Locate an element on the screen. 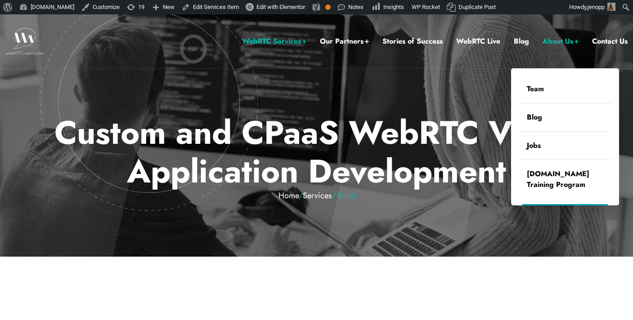 Image resolution: width=633 pixels, height=320 pixels. a: Contact Us is located at coordinates (610, 41).